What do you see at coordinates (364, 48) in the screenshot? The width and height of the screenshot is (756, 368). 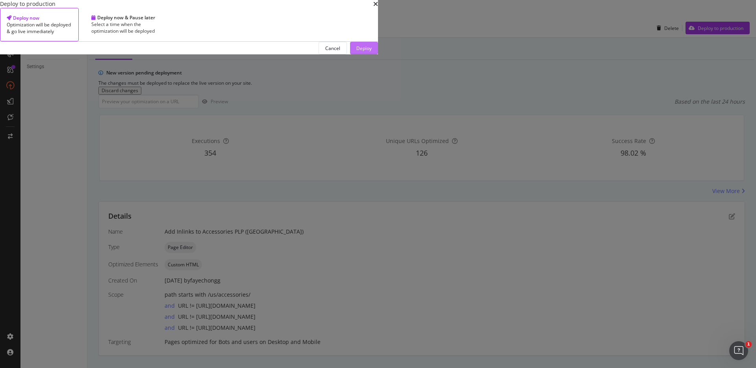 I see `div: Deploy` at bounding box center [364, 48].